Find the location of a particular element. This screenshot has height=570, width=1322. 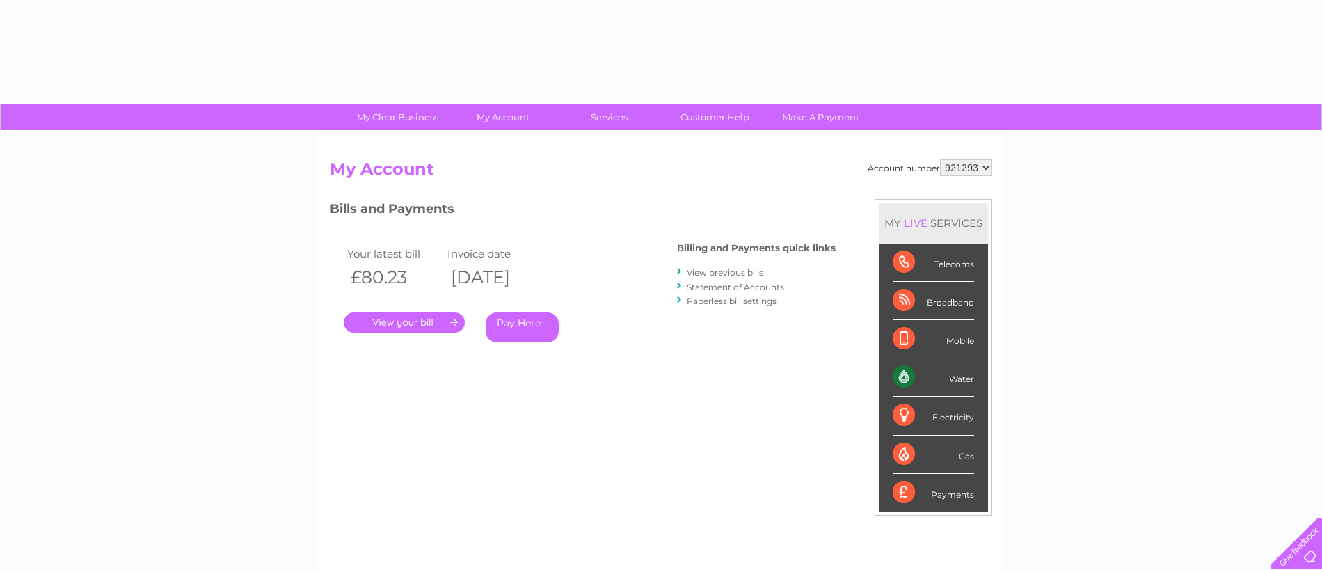

h4: Billing and Payments quick links is located at coordinates (756, 248).